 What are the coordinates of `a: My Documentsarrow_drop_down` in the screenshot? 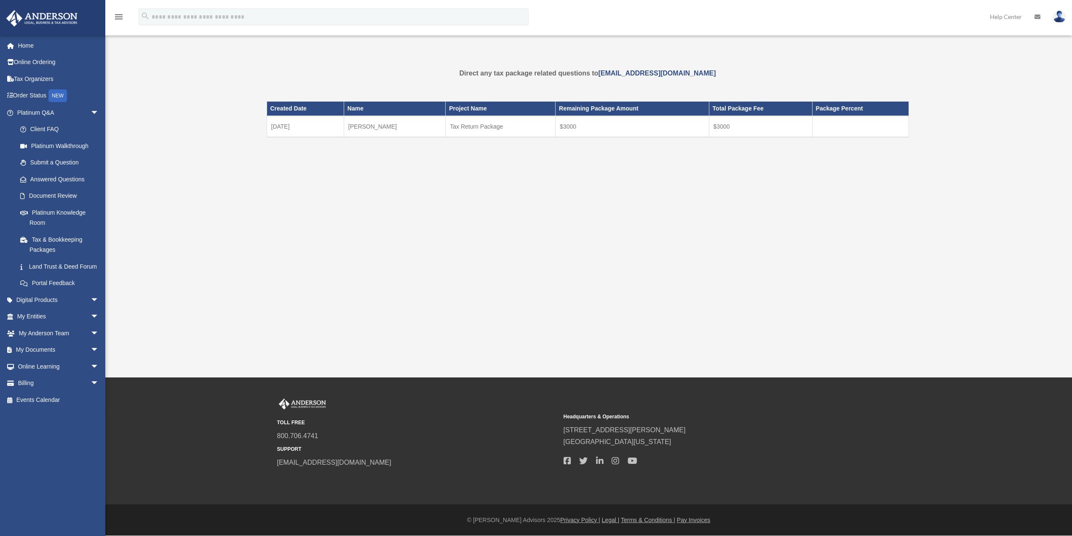 It's located at (59, 350).